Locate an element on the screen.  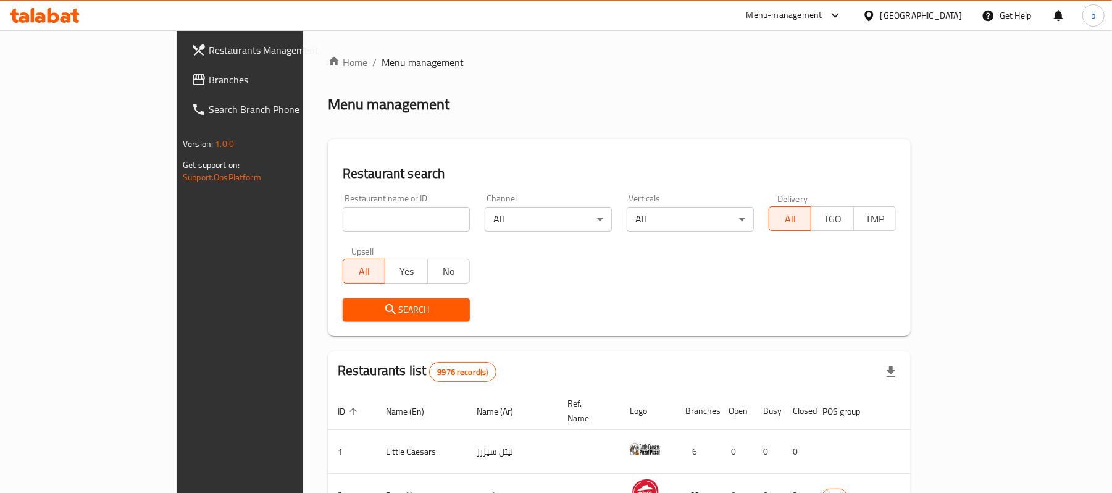
td: Little Caesars is located at coordinates (421, 451).